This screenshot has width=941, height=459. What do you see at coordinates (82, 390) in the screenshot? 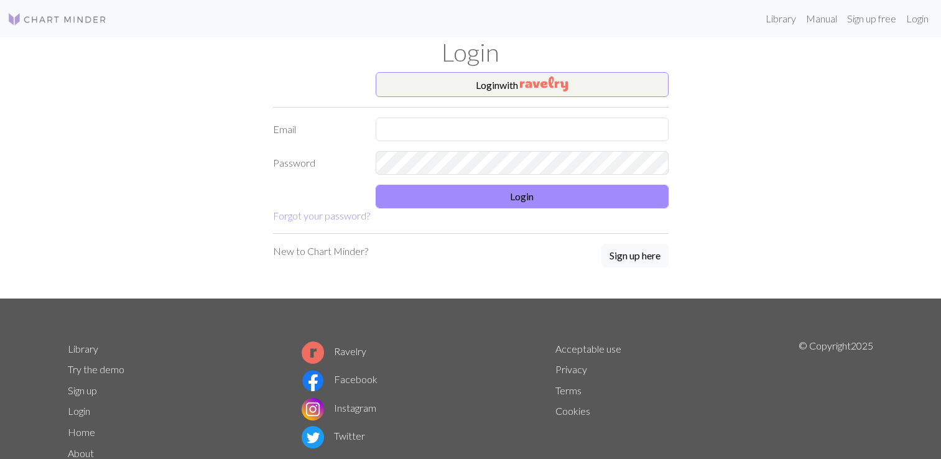
I see `a: Sign up` at bounding box center [82, 390].